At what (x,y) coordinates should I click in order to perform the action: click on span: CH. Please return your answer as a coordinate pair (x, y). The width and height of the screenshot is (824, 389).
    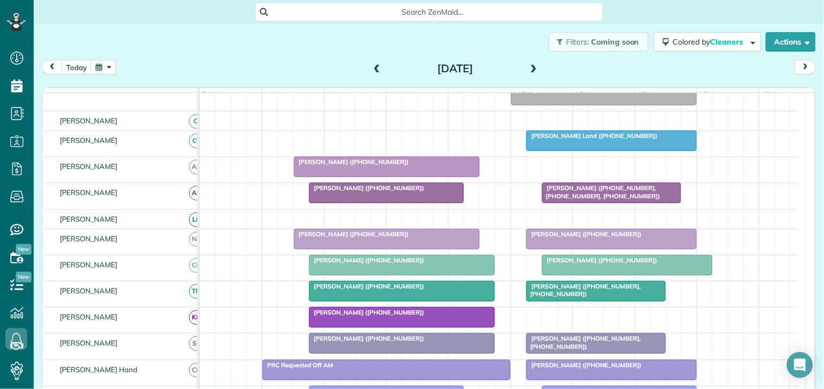
    Looking at the image, I should click on (196, 370).